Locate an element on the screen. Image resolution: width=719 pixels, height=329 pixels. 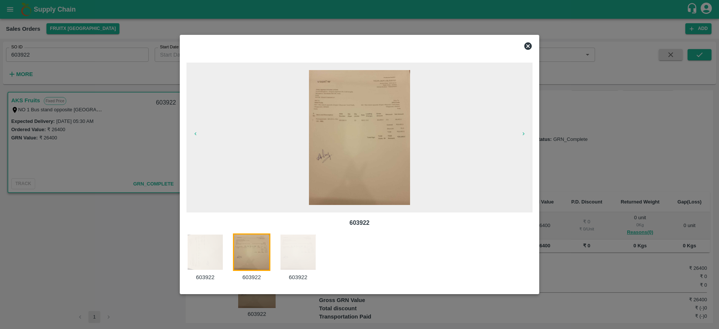
img: https://app.vegrow.in/rails/active_storage/blobs/redirect/eyJfcmFpbHMiOnsiZGF0YSI6MzAzMTY4NSwicHV... is located at coordinates (298, 252).